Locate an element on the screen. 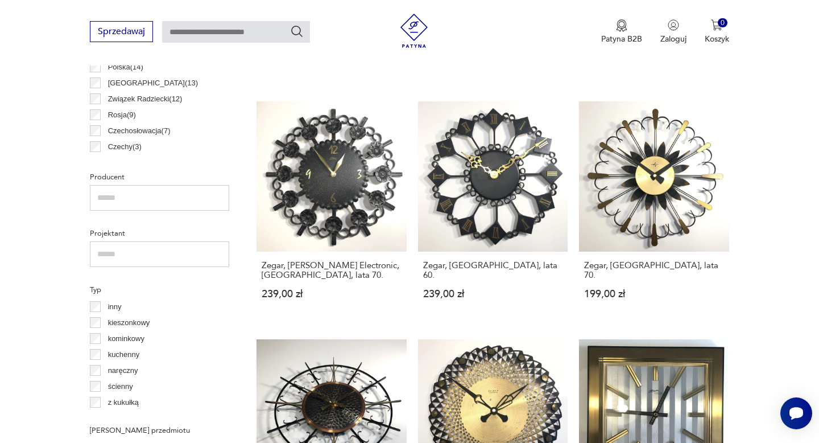 The image size is (819, 443). div: 0 is located at coordinates (723, 23).